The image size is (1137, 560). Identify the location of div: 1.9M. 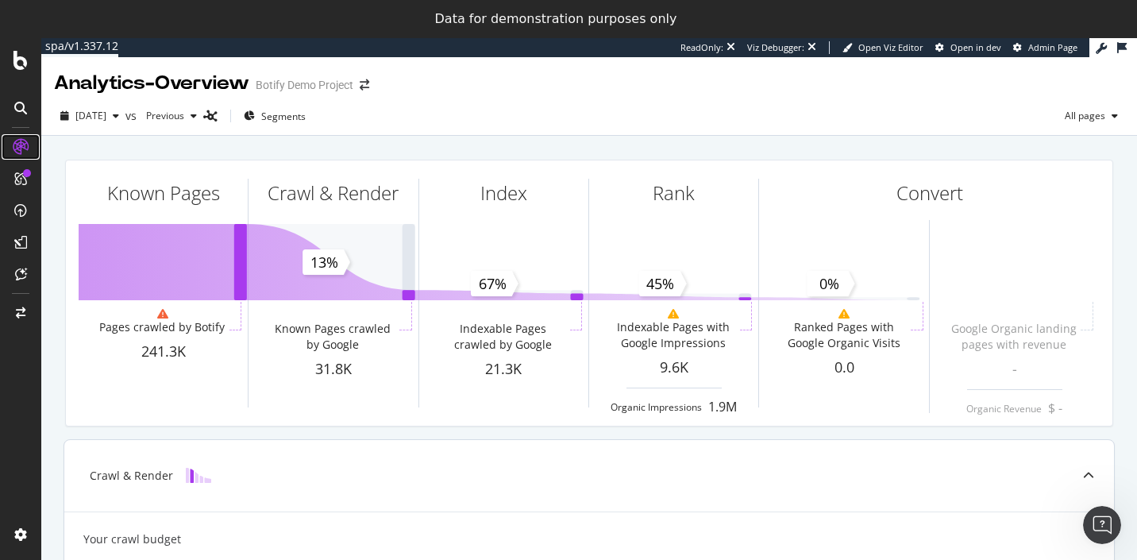
(723, 407).